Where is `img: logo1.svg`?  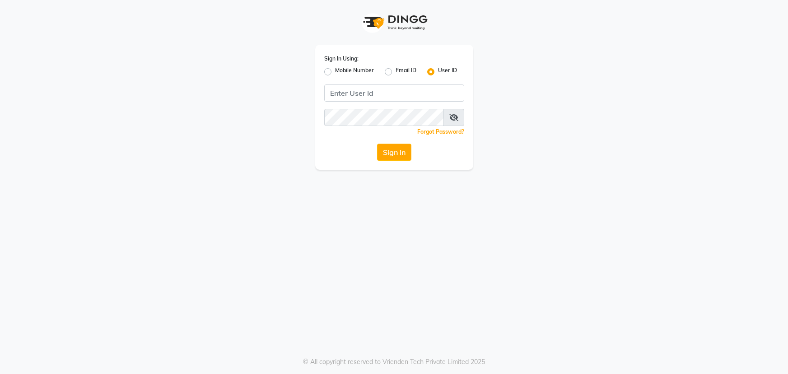 img: logo1.svg is located at coordinates (394, 22).